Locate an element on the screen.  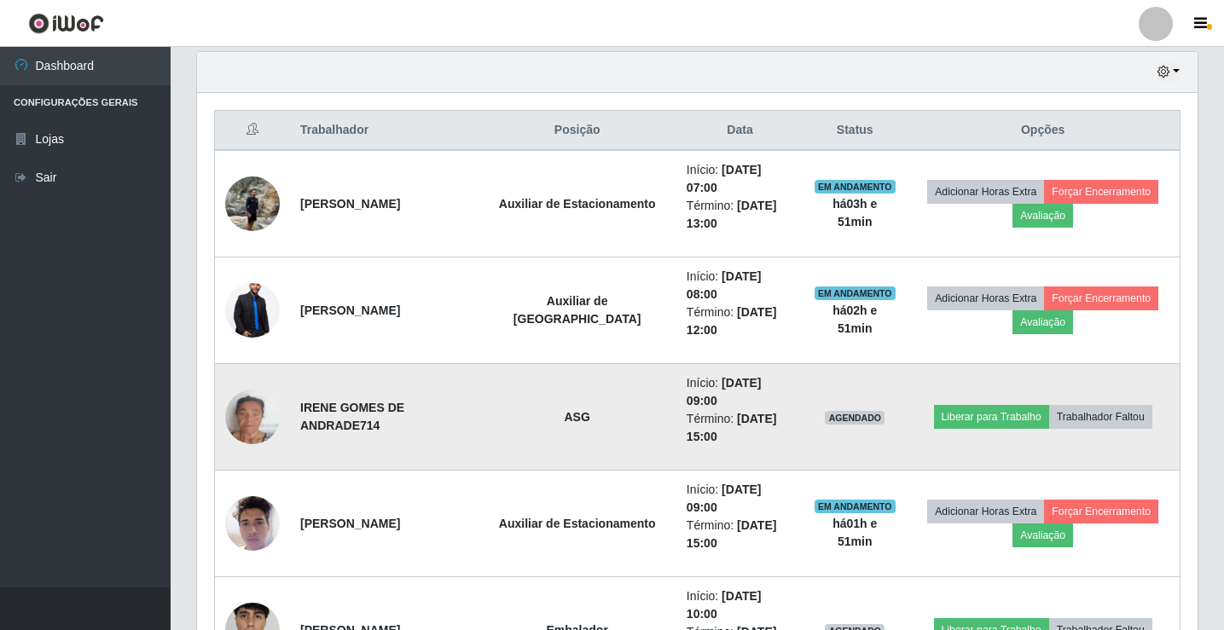
th: Status is located at coordinates (855, 130).